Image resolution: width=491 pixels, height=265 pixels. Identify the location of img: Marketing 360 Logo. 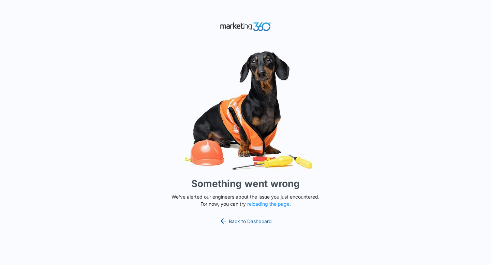
(246, 27).